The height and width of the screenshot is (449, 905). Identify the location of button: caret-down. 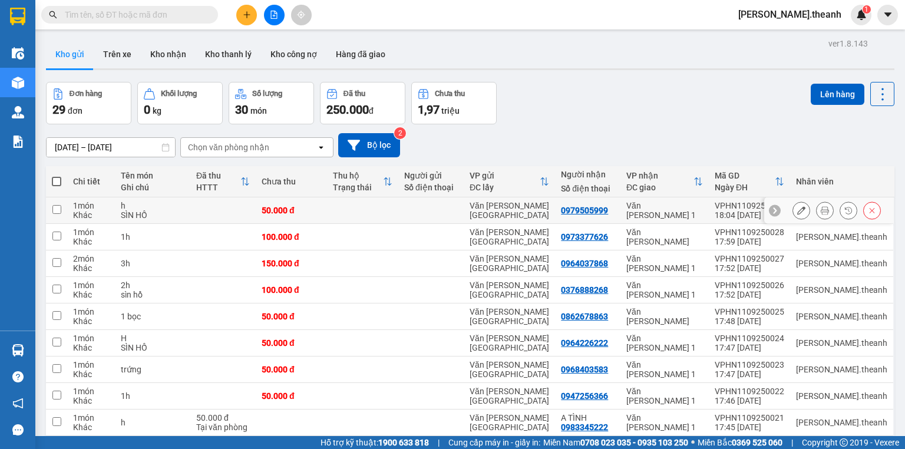
(887, 15).